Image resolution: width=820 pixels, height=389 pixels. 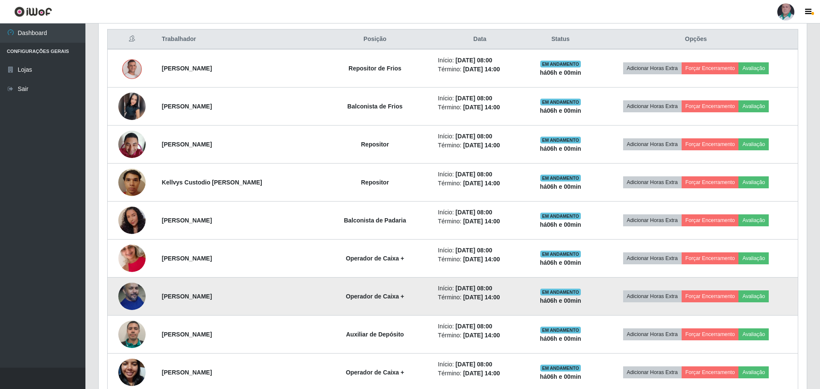 I want to click on strong: Repositor de Frios, so click(x=375, y=68).